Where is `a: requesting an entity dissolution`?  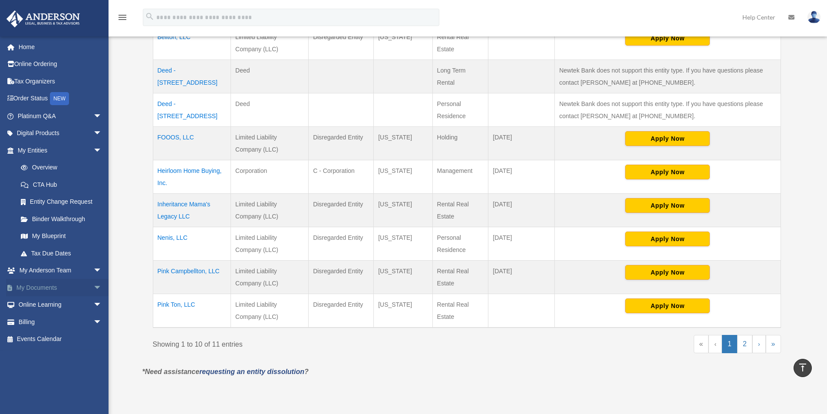 a: requesting an entity dissolution is located at coordinates (252, 371).